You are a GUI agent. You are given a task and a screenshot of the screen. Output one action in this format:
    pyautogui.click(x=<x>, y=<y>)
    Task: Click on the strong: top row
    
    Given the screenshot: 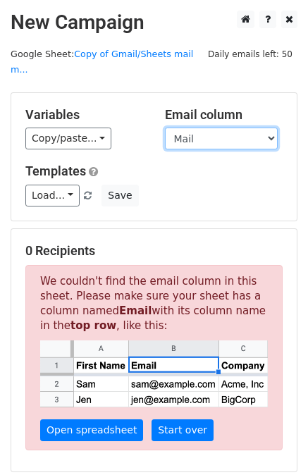 What is the action you would take?
    pyautogui.click(x=93, y=326)
    